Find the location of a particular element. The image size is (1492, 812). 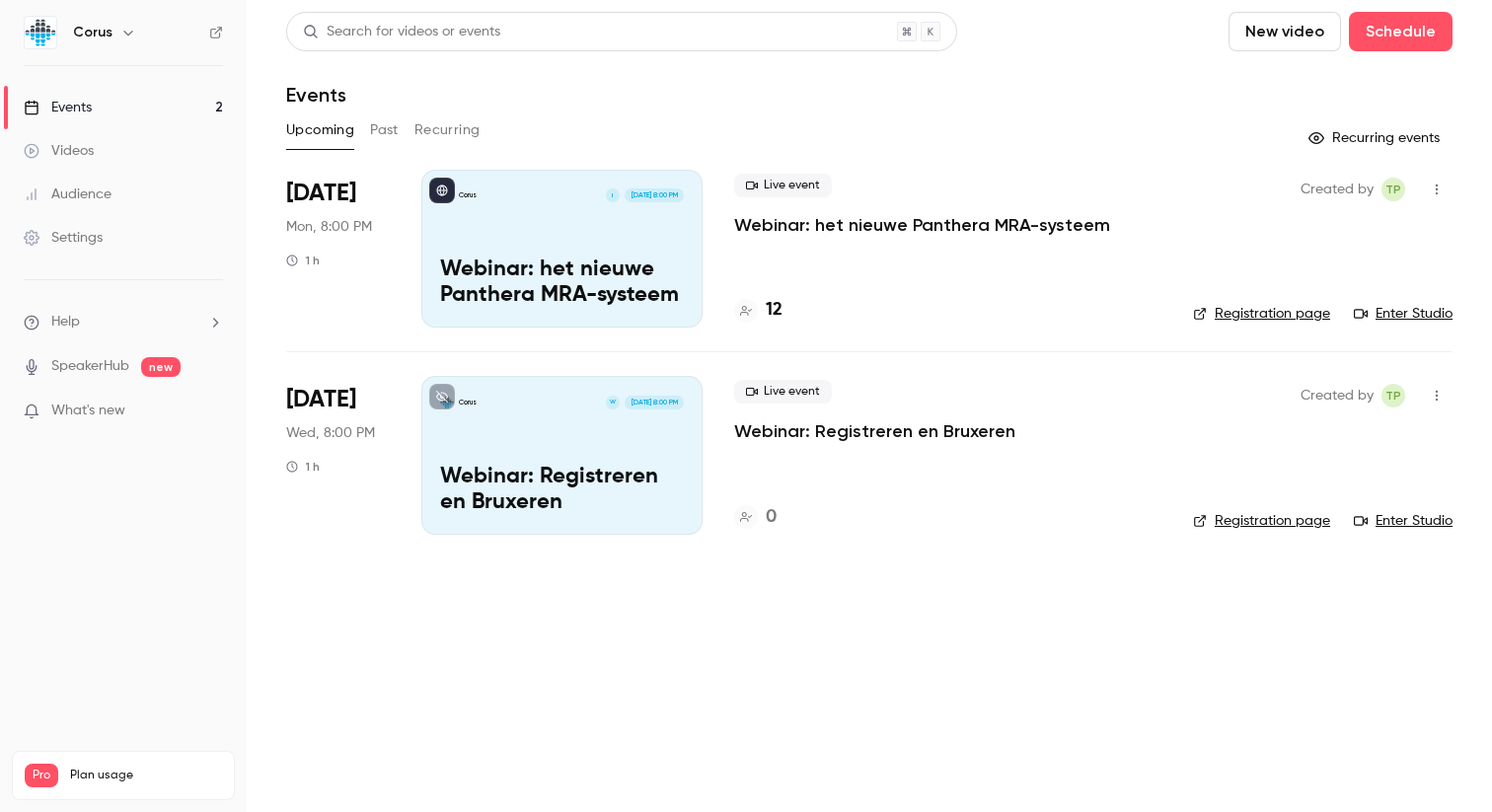

div: Events is located at coordinates (58, 107).